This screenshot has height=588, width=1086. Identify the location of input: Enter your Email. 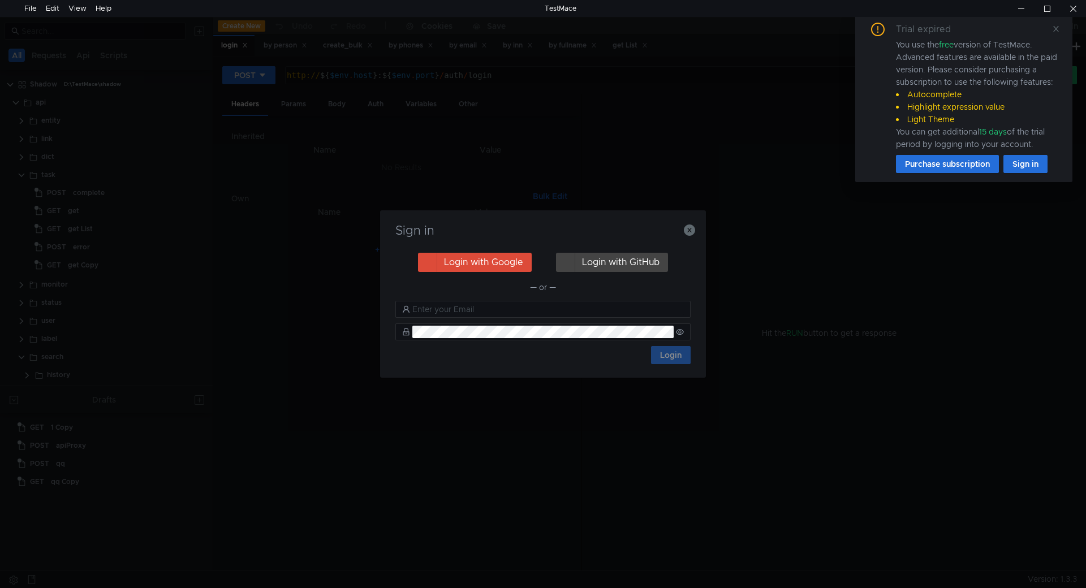
(548, 309).